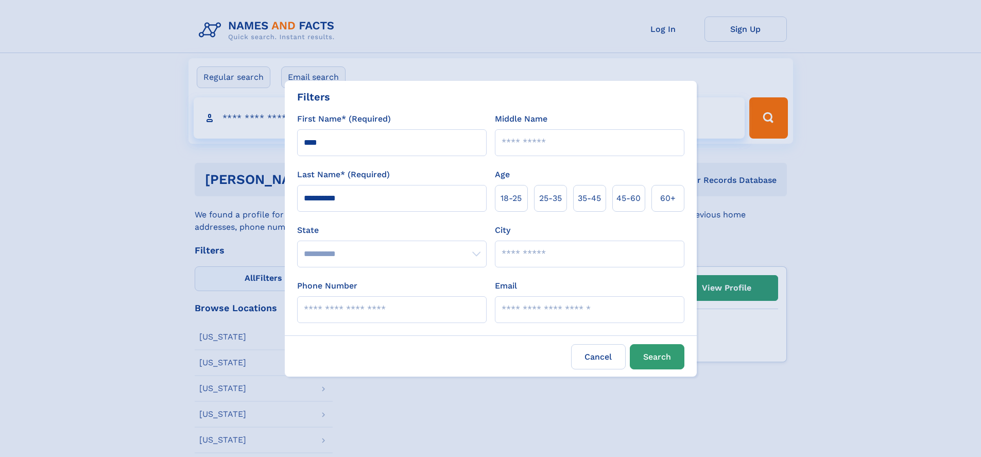  Describe the element at coordinates (502, 175) in the screenshot. I see `label: Age` at that location.